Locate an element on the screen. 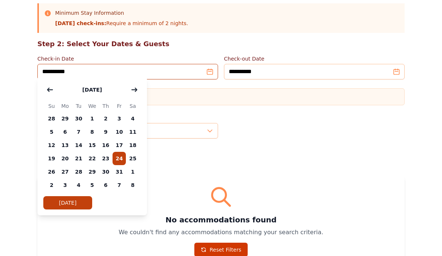 Image resolution: width=442 pixels, height=256 pixels. span: 19 is located at coordinates (51, 159).